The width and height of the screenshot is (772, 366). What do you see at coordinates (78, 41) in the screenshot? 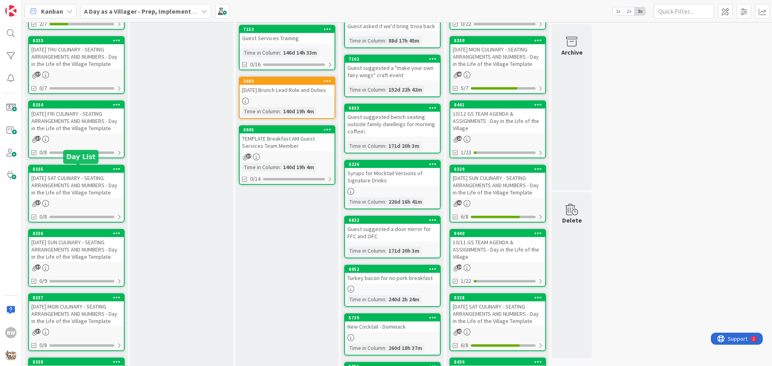
I see `div: 8333` at bounding box center [78, 41].